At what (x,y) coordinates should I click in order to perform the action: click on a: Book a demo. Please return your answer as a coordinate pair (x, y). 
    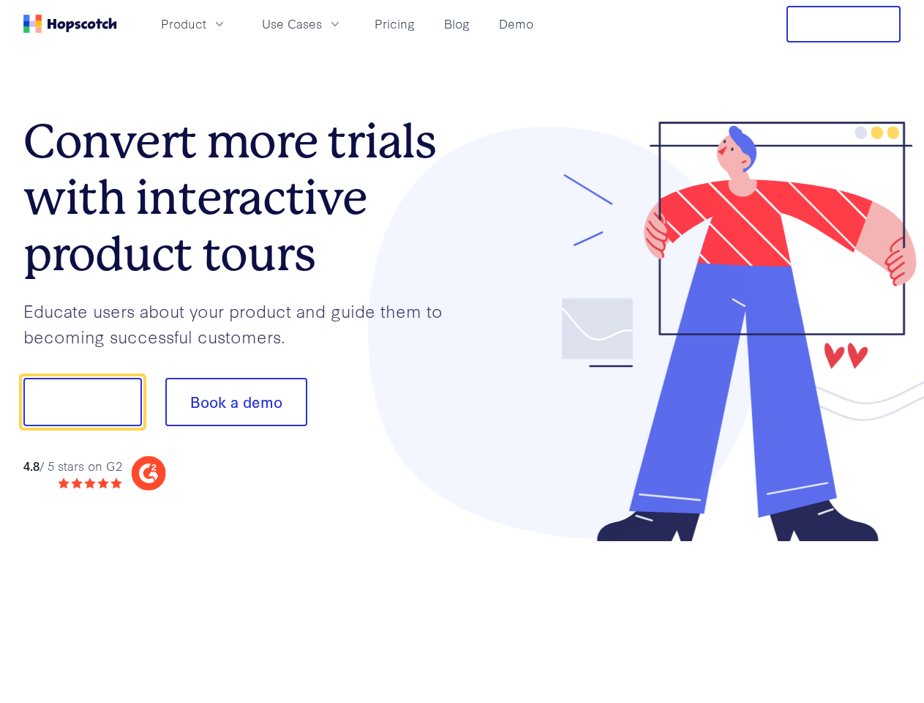
    Looking at the image, I should click on (236, 402).